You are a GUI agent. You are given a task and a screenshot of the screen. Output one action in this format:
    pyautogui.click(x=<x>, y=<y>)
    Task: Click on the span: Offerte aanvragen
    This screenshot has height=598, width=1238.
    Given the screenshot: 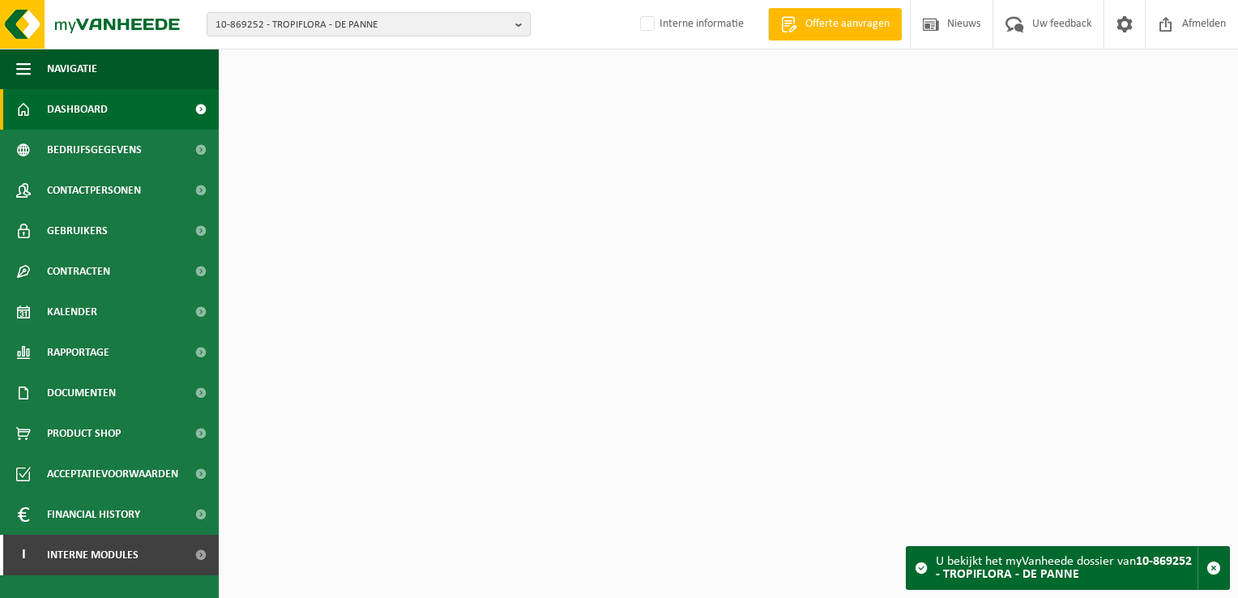 What is the action you would take?
    pyautogui.click(x=847, y=24)
    